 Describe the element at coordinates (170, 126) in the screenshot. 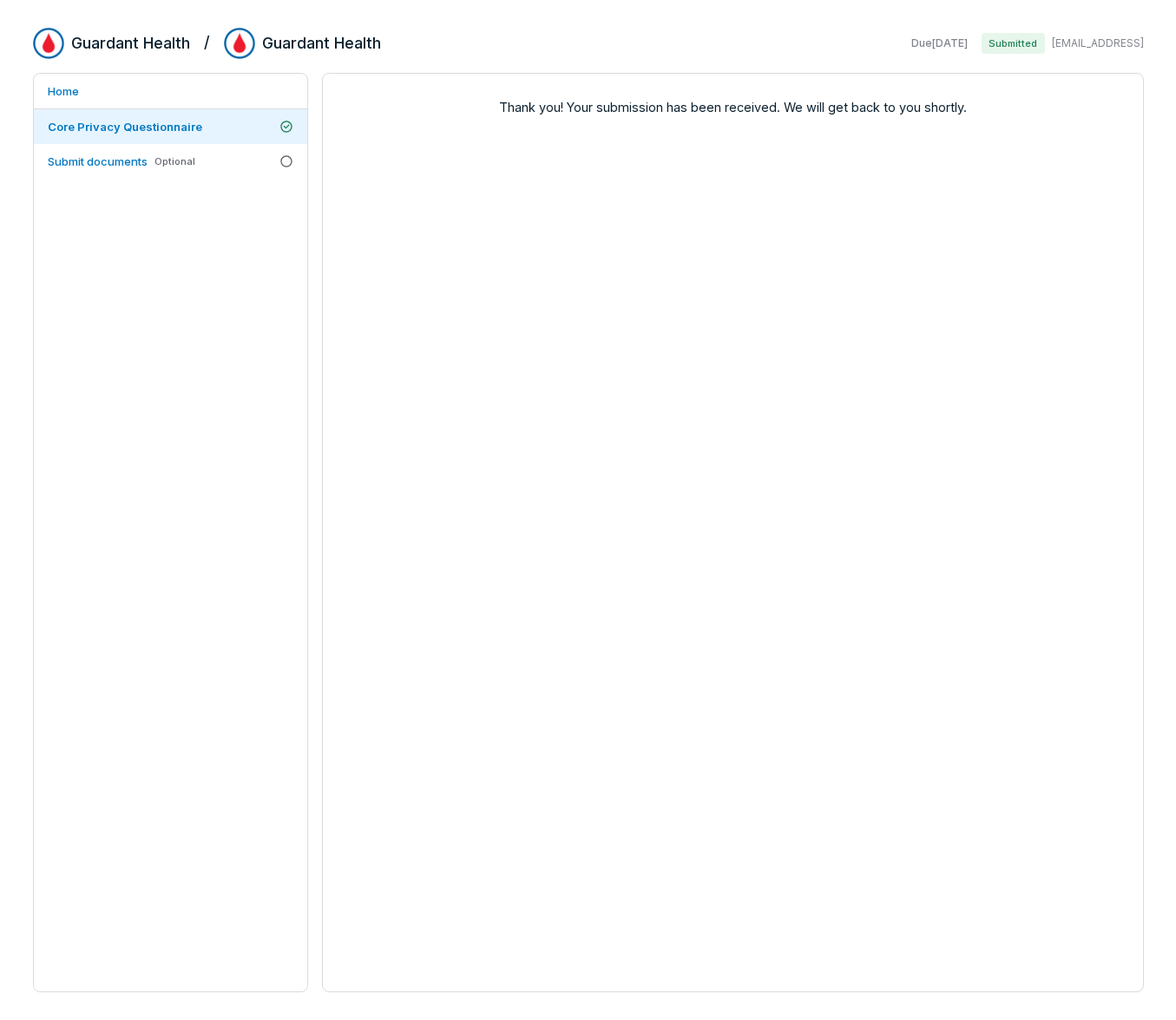

I see `a: Core Privacy Questionnaire` at that location.